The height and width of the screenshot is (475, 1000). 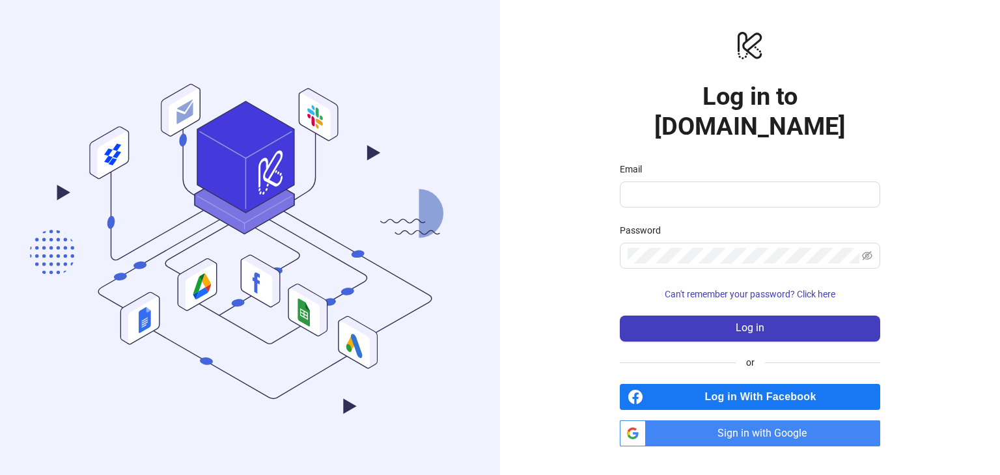 What do you see at coordinates (749, 195) in the screenshot?
I see `input: Email` at bounding box center [749, 195].